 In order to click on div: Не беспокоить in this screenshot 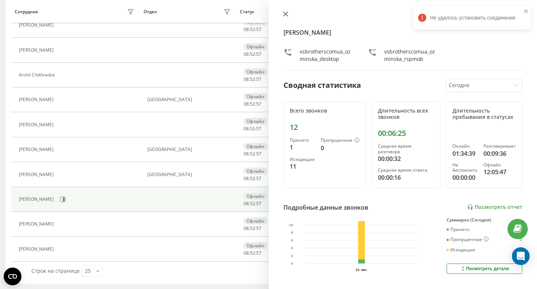, I will do `click(465, 167)`.